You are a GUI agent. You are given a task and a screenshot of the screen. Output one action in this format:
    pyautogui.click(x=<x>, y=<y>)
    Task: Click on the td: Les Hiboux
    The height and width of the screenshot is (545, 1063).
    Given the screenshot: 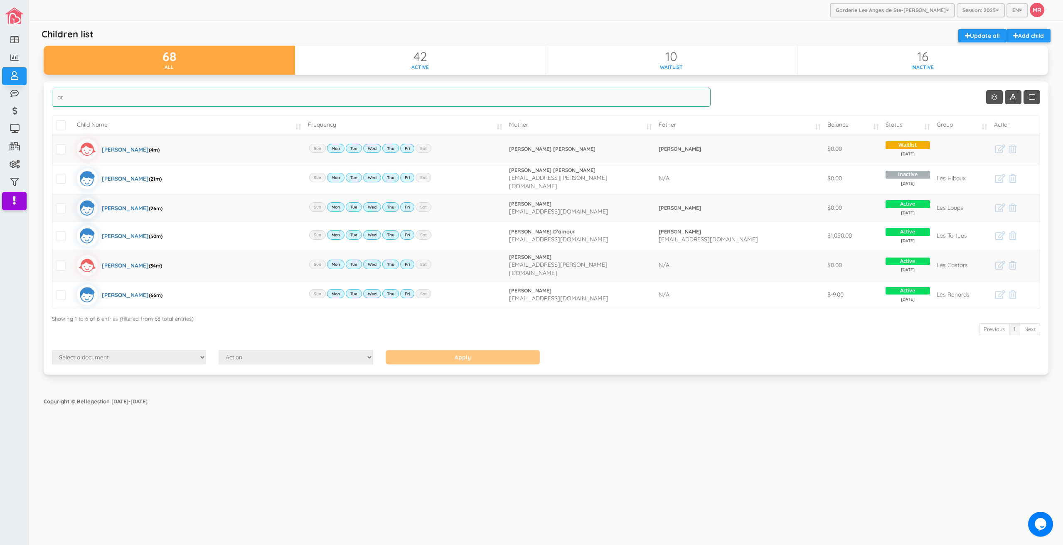 What is the action you would take?
    pyautogui.click(x=962, y=178)
    